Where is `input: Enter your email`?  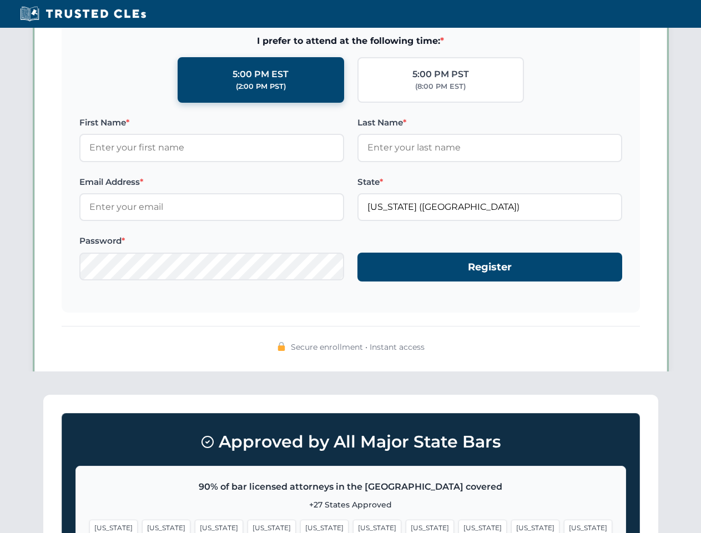 input: Enter your email is located at coordinates (212, 207).